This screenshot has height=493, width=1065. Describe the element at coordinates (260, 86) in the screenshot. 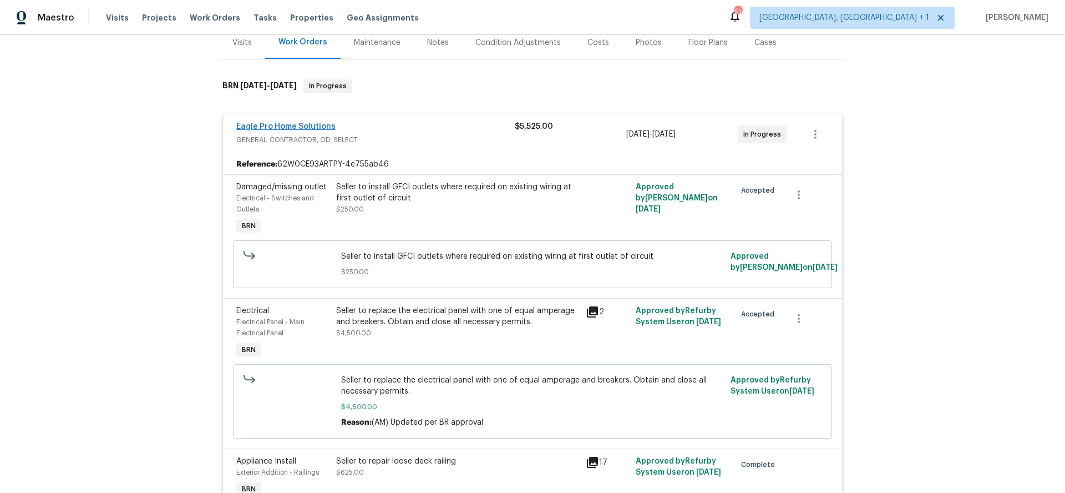

I see `h6: BRN` at that location.